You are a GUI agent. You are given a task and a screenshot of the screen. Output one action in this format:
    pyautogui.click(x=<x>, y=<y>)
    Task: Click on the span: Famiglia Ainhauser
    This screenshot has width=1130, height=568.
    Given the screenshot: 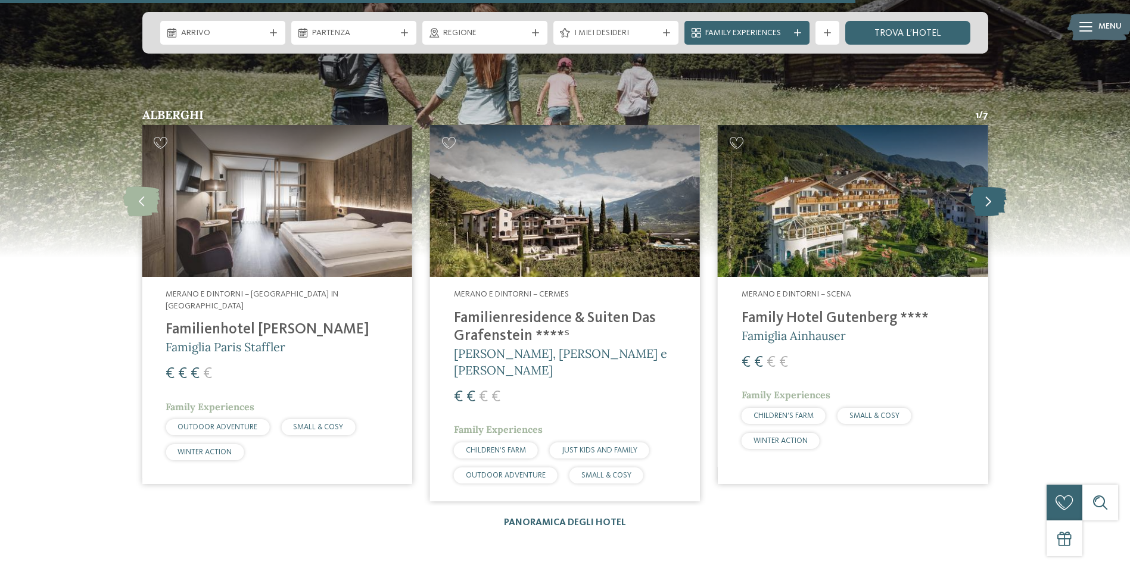 What is the action you would take?
    pyautogui.click(x=794, y=335)
    